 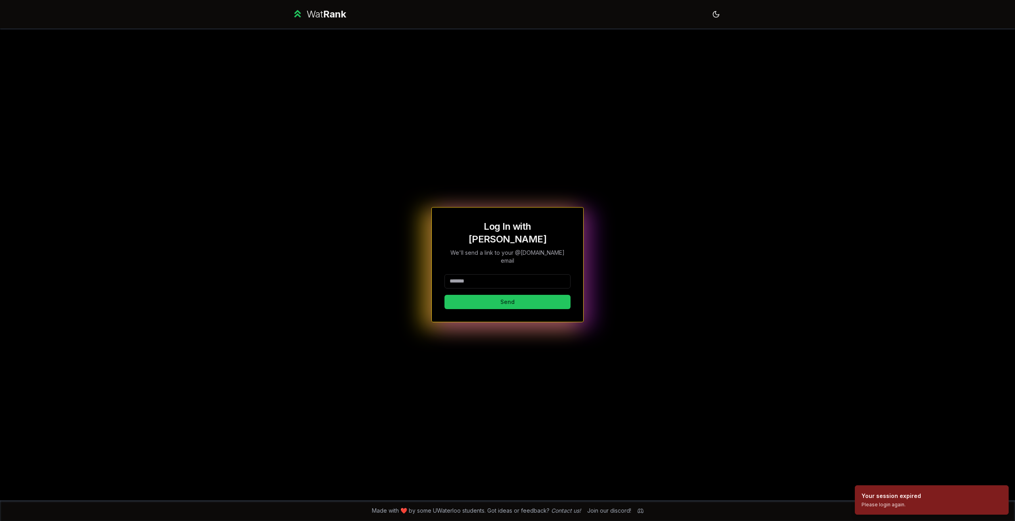 What do you see at coordinates (609, 510) in the screenshot?
I see `div: Join our discord!` at bounding box center [609, 510].